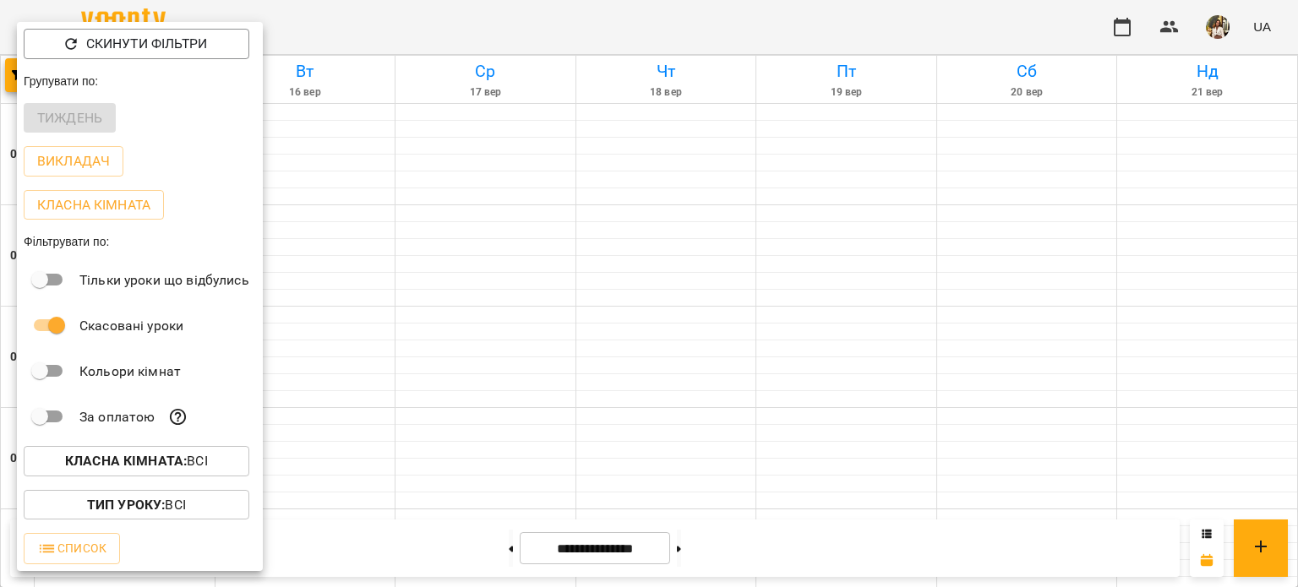 The height and width of the screenshot is (587, 1298). What do you see at coordinates (72, 548) in the screenshot?
I see `span: Список` at bounding box center [72, 548].